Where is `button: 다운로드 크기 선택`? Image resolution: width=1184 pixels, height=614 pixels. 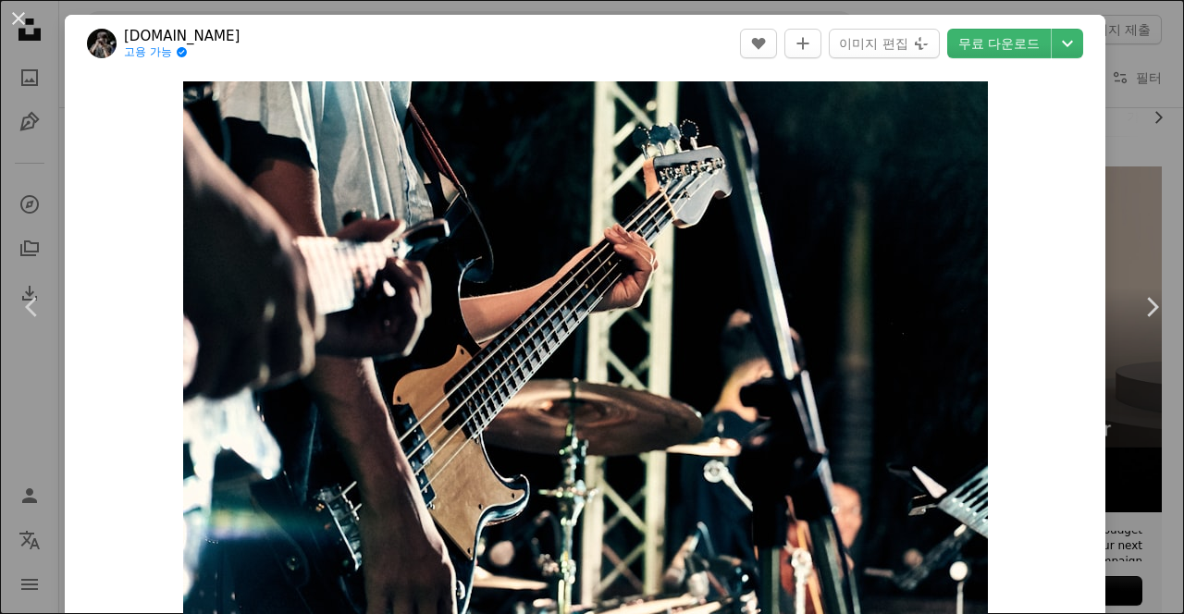
button: 다운로드 크기 선택 is located at coordinates (1067, 43).